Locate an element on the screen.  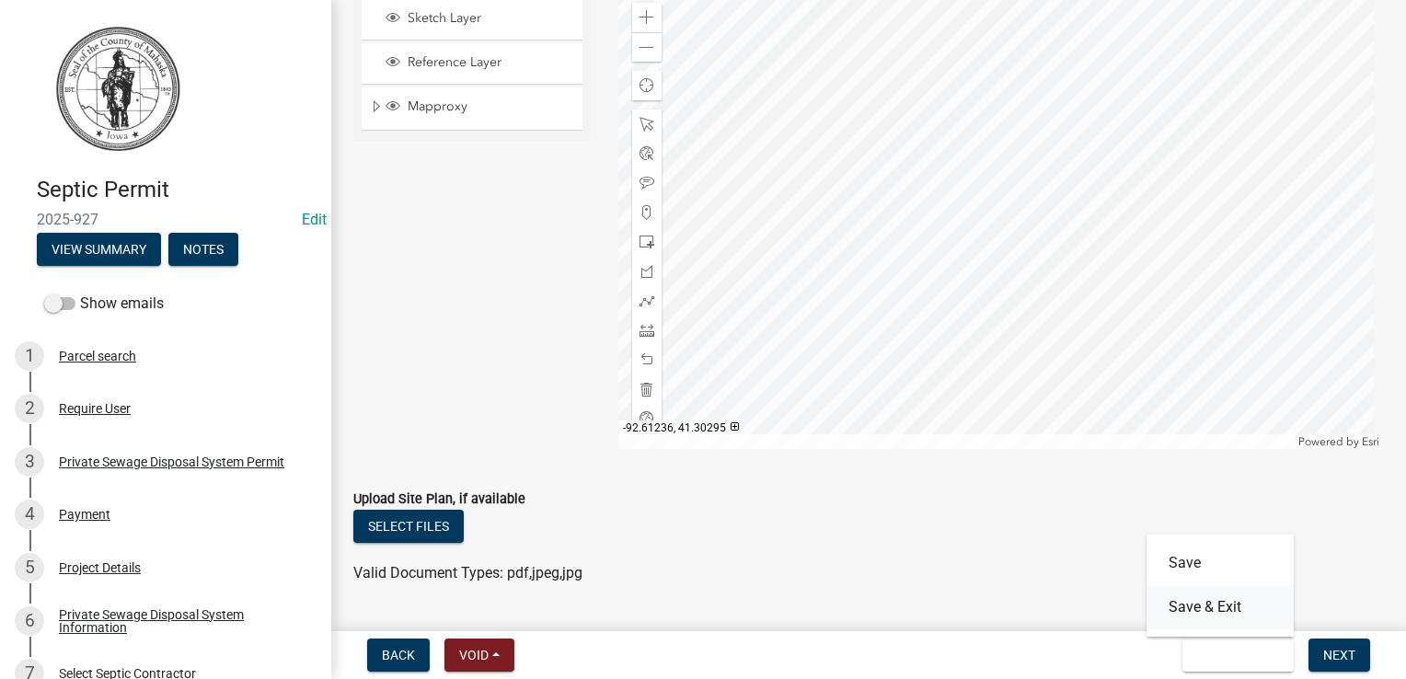
span: Valid Document Types: pdf,jpeg,jpg is located at coordinates (467, 572).